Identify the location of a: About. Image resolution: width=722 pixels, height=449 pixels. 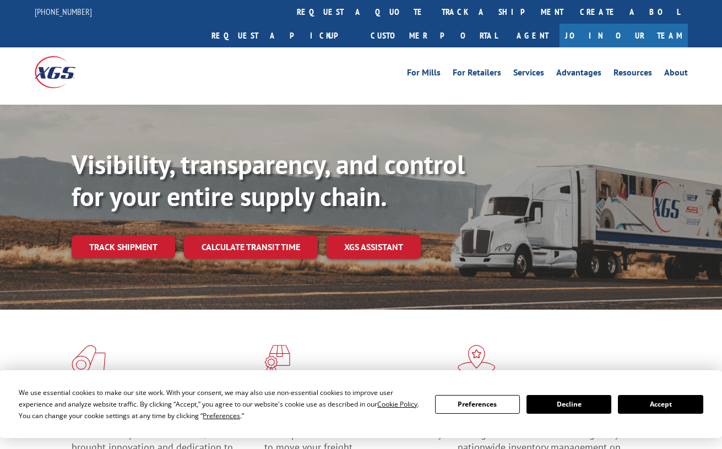
(676, 74).